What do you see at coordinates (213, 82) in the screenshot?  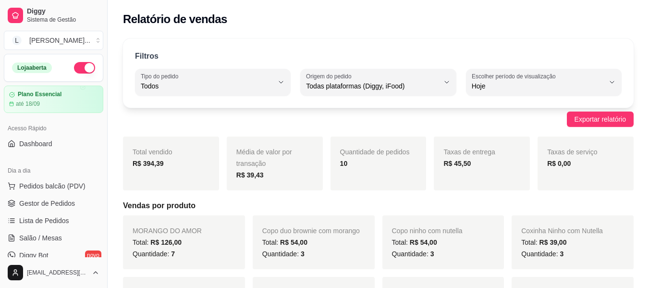 I see `button: Tipo do pedidoTodos` at bounding box center [213, 82].